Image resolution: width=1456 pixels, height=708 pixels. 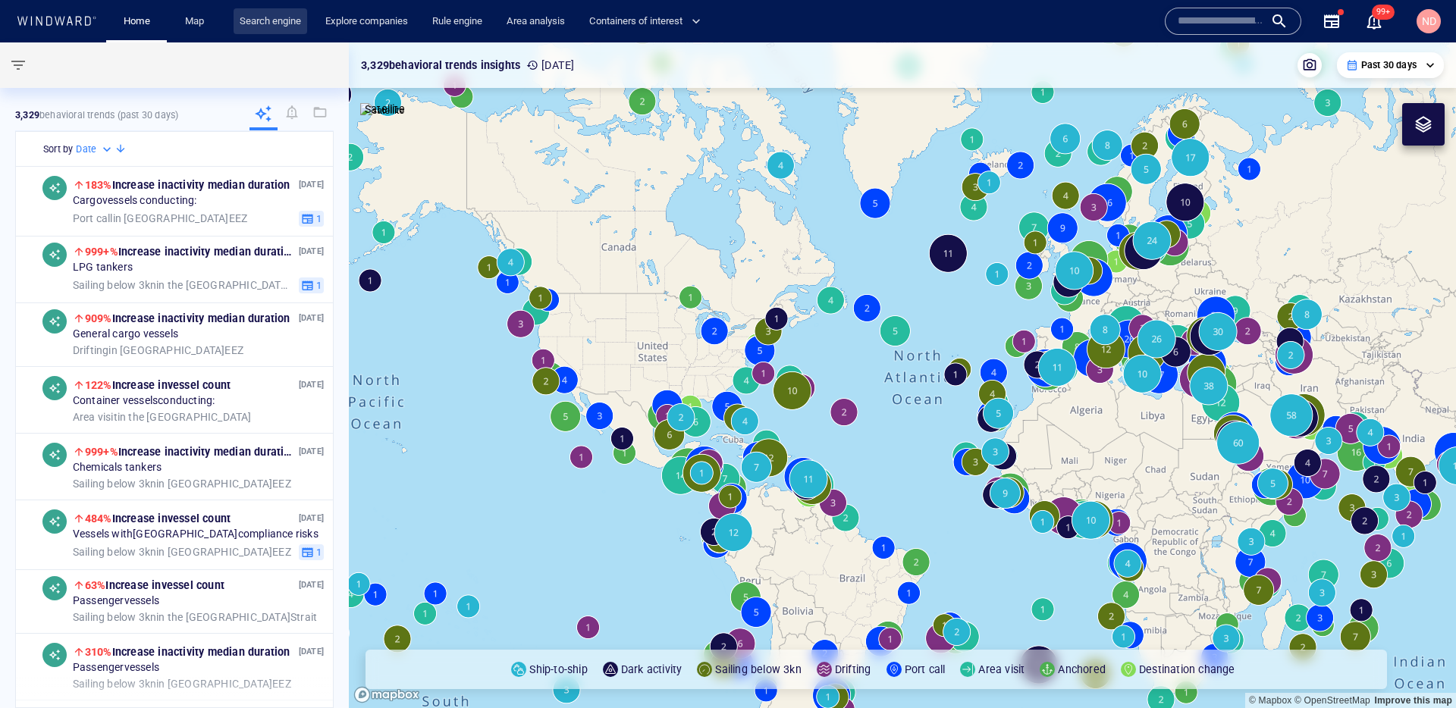 What do you see at coordinates (648, 21) in the screenshot?
I see `button: Containers of interest` at bounding box center [648, 21].